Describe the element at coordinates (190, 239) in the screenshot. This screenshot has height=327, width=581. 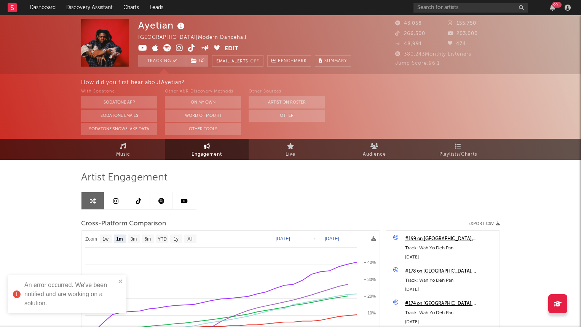
I see `text: All` at that location.